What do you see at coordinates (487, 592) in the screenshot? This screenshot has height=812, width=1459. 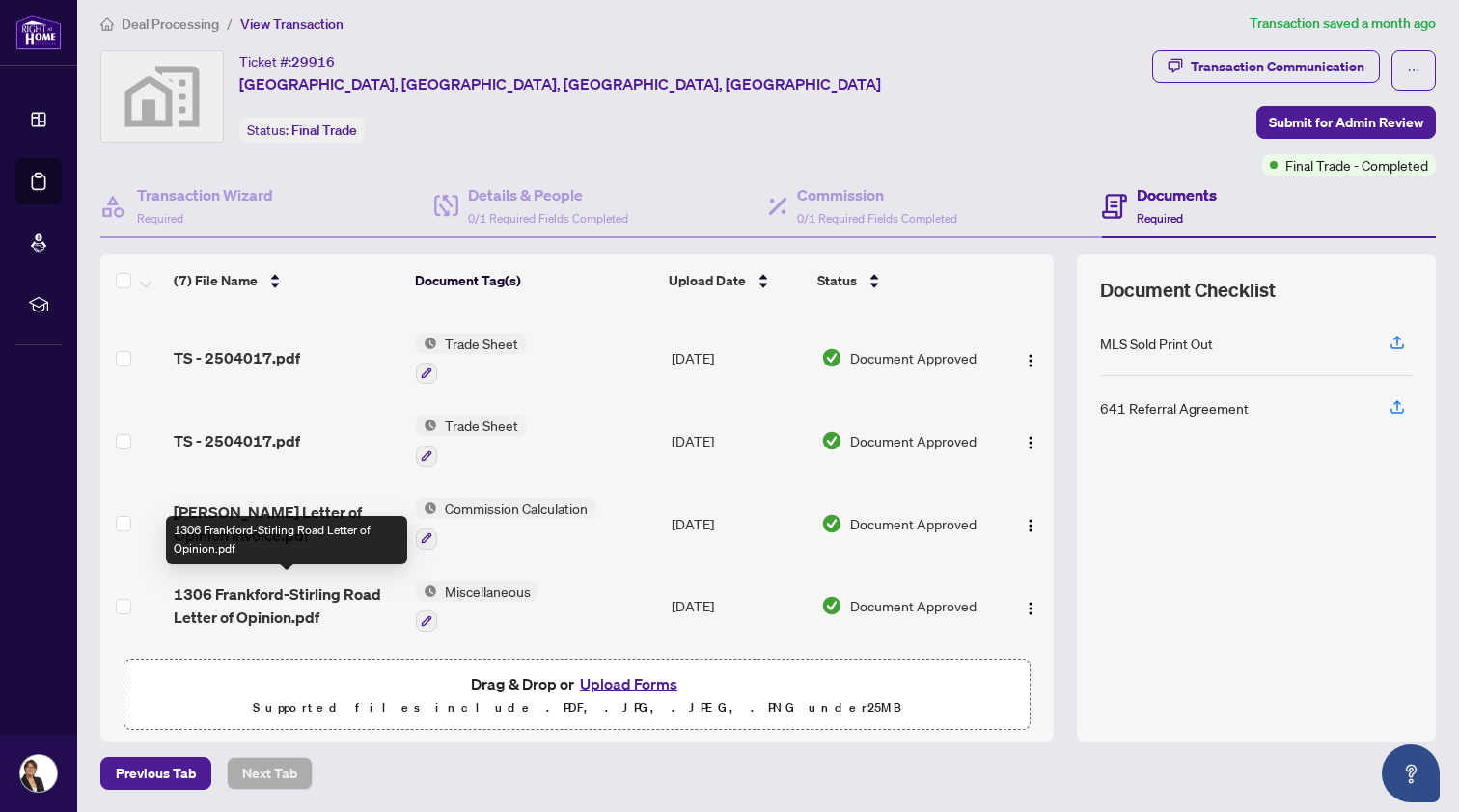 I see `span: Miscellaneous` at bounding box center [487, 592].